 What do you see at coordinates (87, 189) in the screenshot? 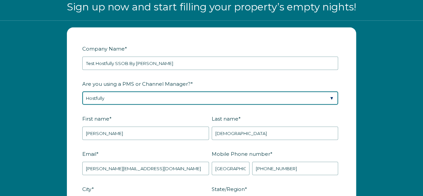
I see `span: City` at bounding box center [87, 189].